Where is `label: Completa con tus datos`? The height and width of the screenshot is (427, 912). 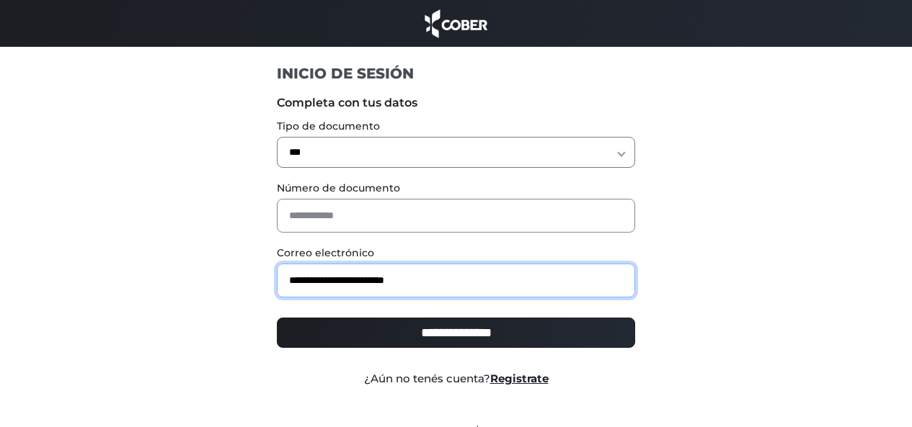 label: Completa con tus datos is located at coordinates (456, 103).